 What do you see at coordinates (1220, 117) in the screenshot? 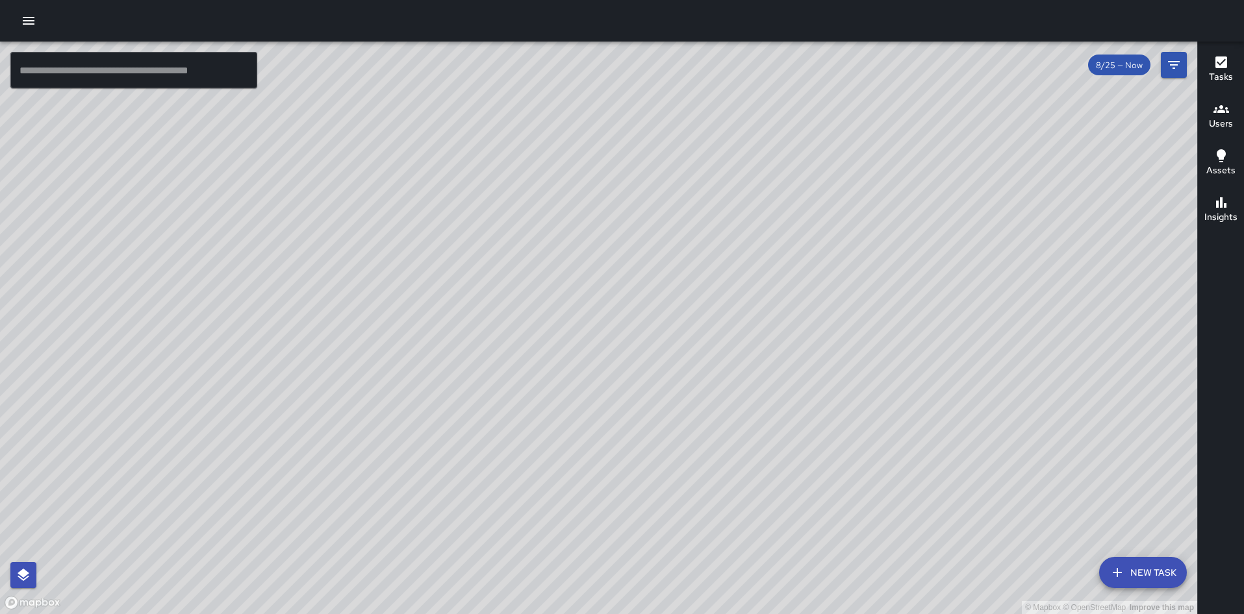
I see `button: Users` at bounding box center [1220, 117].